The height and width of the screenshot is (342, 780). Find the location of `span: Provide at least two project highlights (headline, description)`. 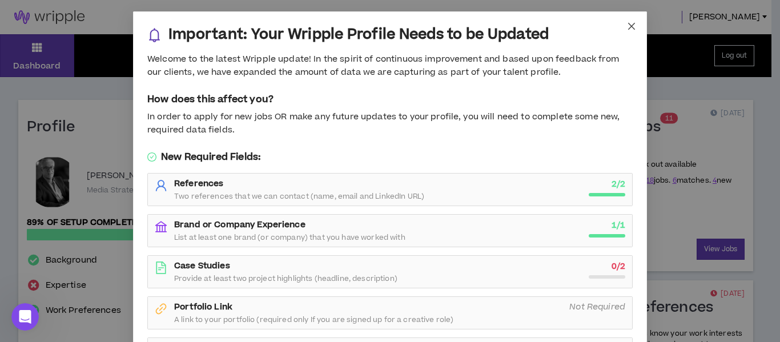

span: Provide at least two project highlights (headline, description) is located at coordinates (285, 278).